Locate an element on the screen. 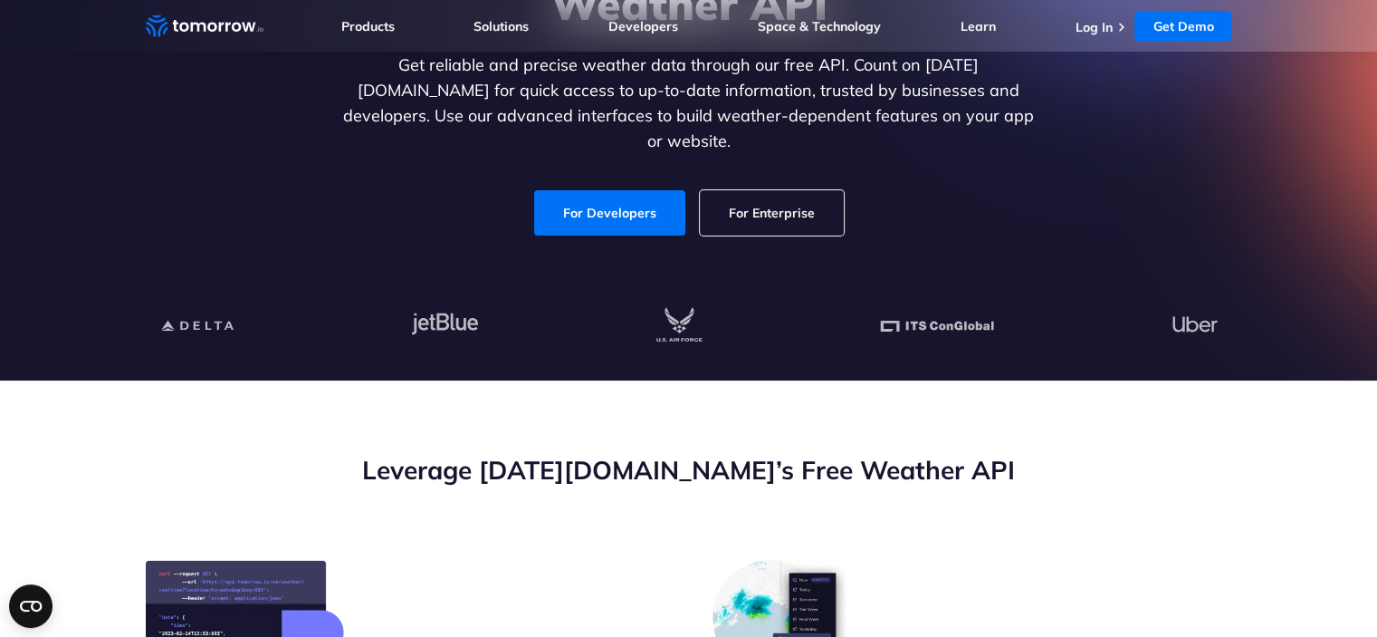 Image resolution: width=1377 pixels, height=637 pixels. a: For Developers is located at coordinates (609, 213).